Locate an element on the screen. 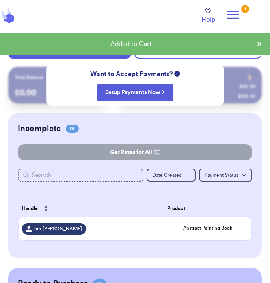 Image resolution: width=270 pixels, height=283 pixels. button: Date Created is located at coordinates (171, 175).